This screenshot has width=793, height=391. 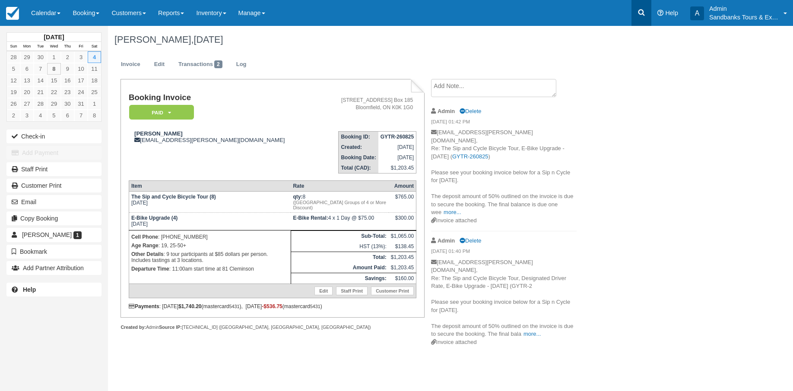 I want to click on strong: Departure Time, so click(x=150, y=269).